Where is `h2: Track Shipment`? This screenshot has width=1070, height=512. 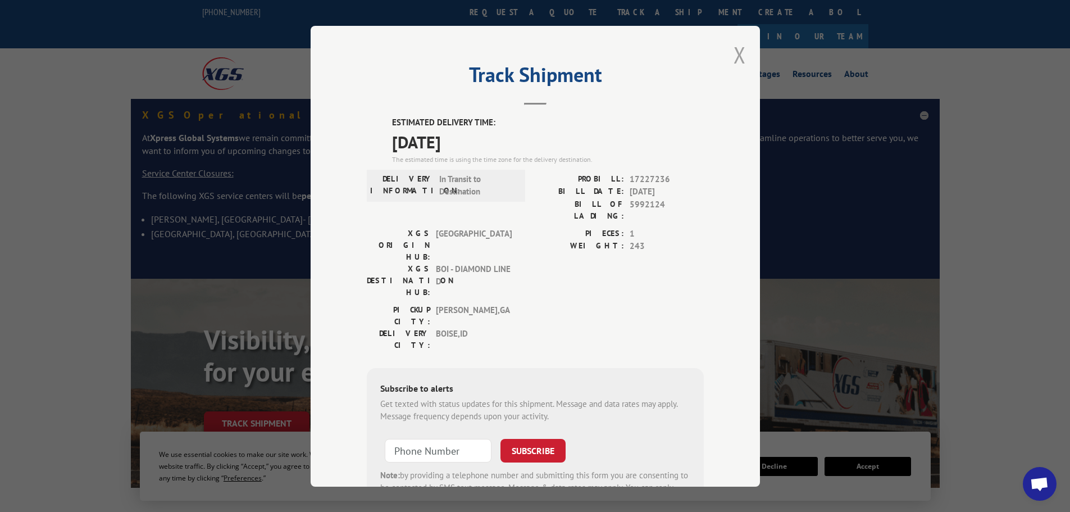
h2: Track Shipment is located at coordinates (535, 77).